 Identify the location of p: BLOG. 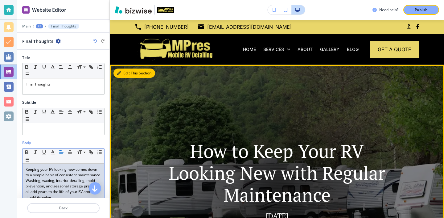
(353, 49).